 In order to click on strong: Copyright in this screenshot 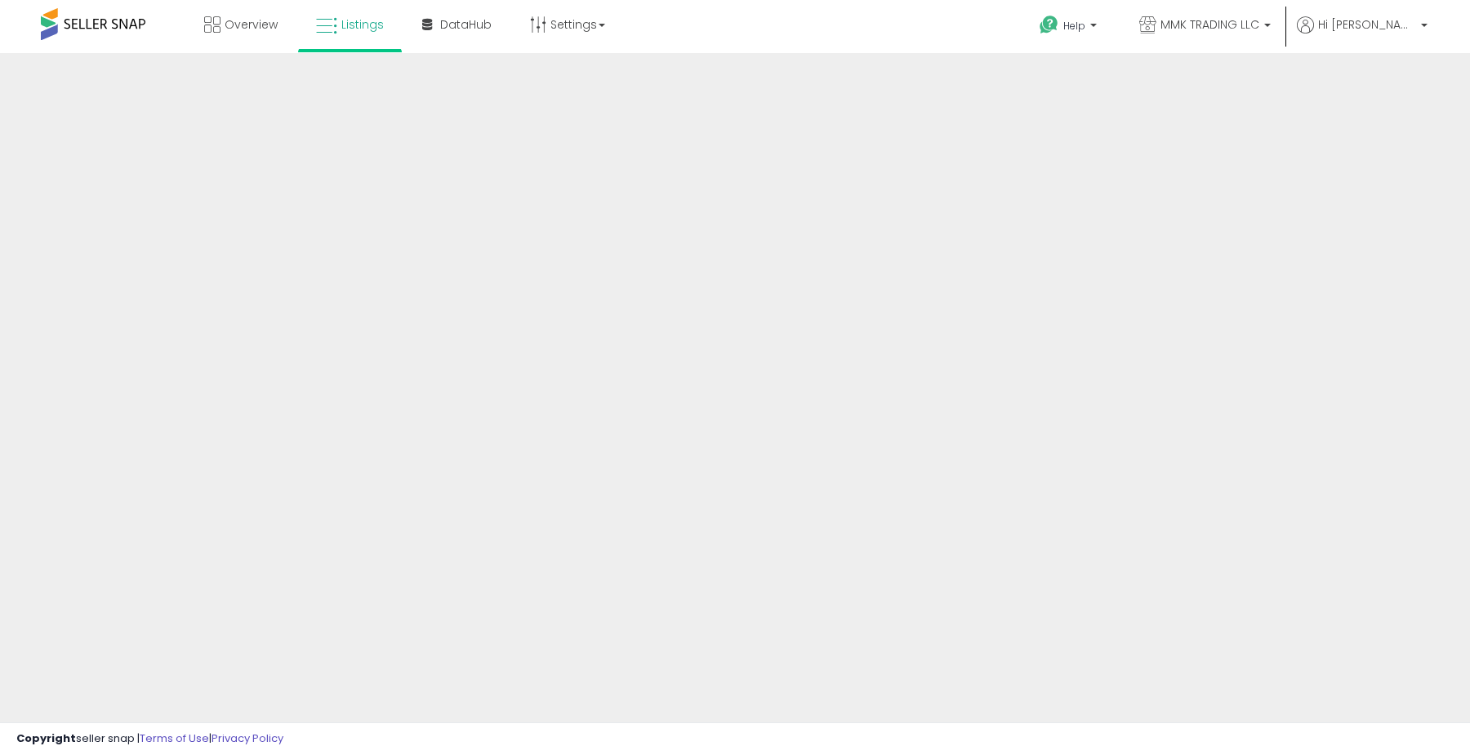, I will do `click(46, 738)`.